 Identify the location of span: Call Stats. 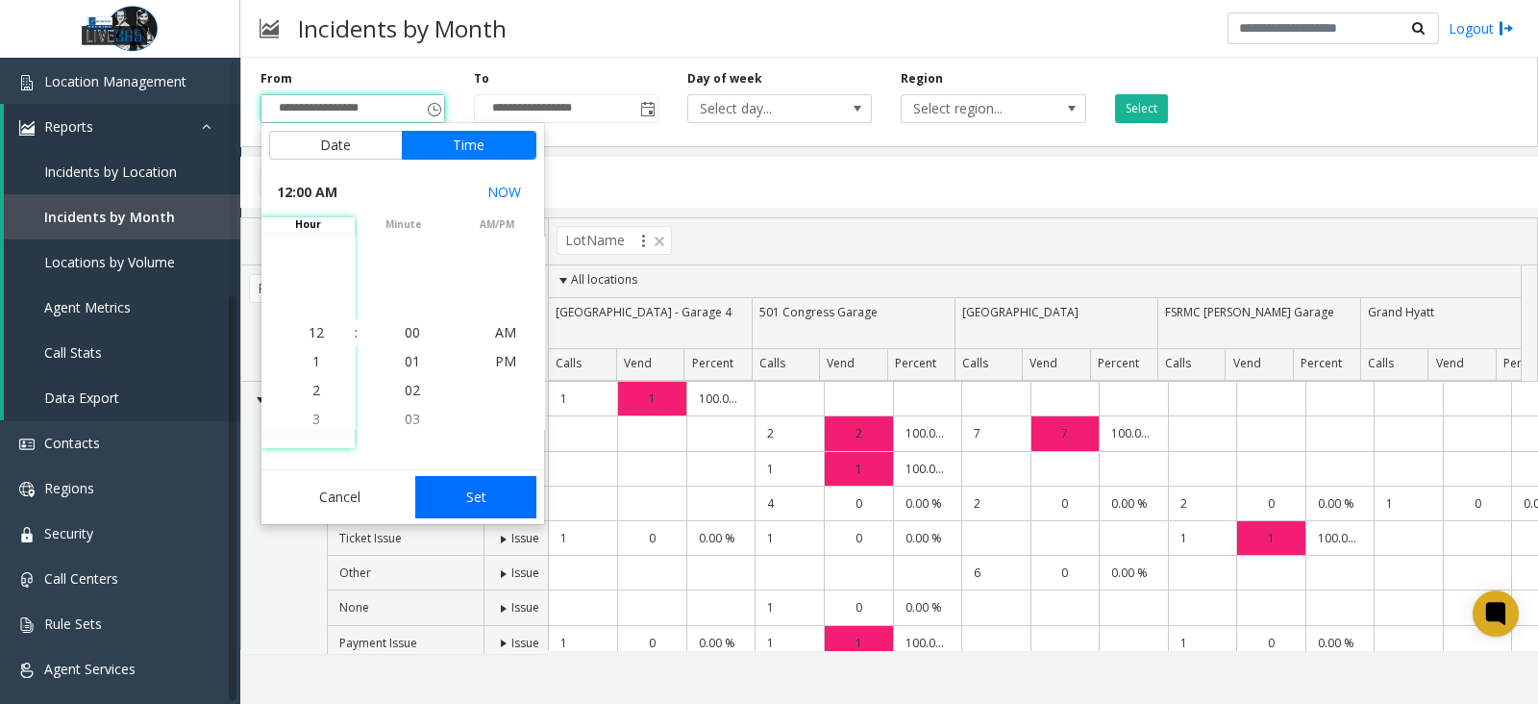
(73, 352).